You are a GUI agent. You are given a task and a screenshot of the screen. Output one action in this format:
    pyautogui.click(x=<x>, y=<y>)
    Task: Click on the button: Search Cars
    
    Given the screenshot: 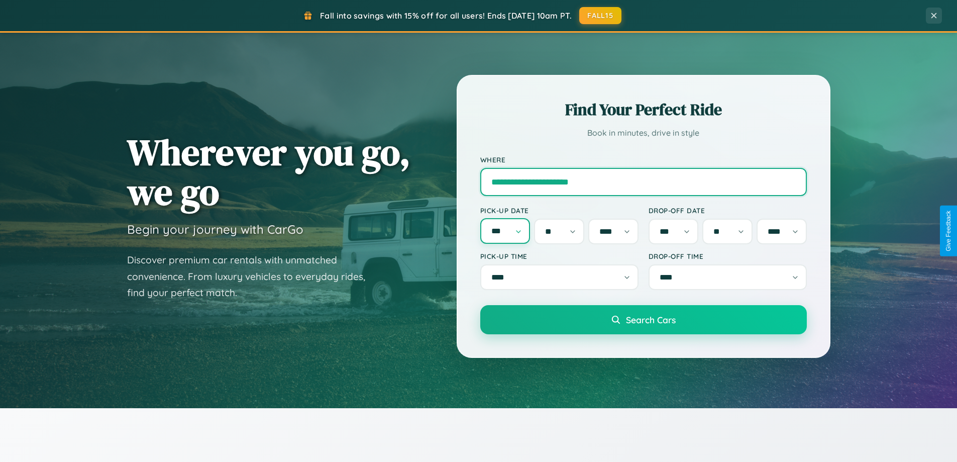 What is the action you would take?
    pyautogui.click(x=644, y=320)
    